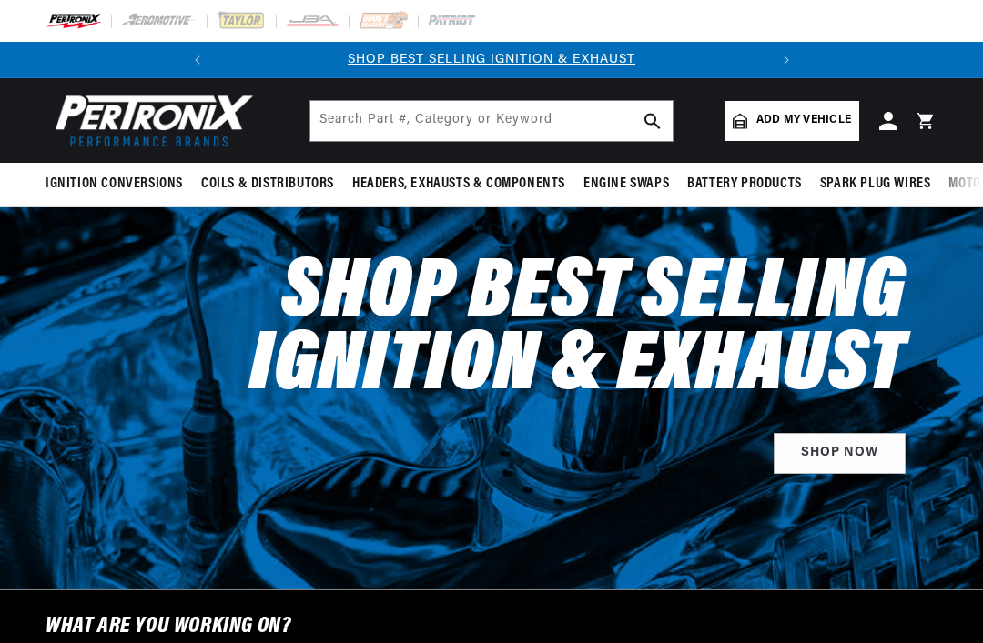 This screenshot has width=983, height=643. What do you see at coordinates (792, 121) in the screenshot?
I see `a: Add my vehicle` at bounding box center [792, 121].